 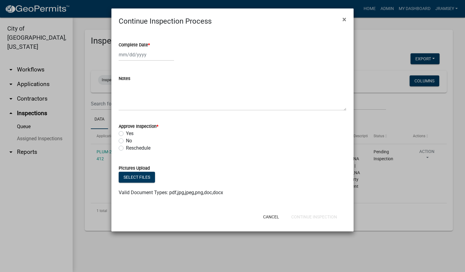 What do you see at coordinates (125, 79) in the screenshot?
I see `label: Notes` at bounding box center [125, 79].